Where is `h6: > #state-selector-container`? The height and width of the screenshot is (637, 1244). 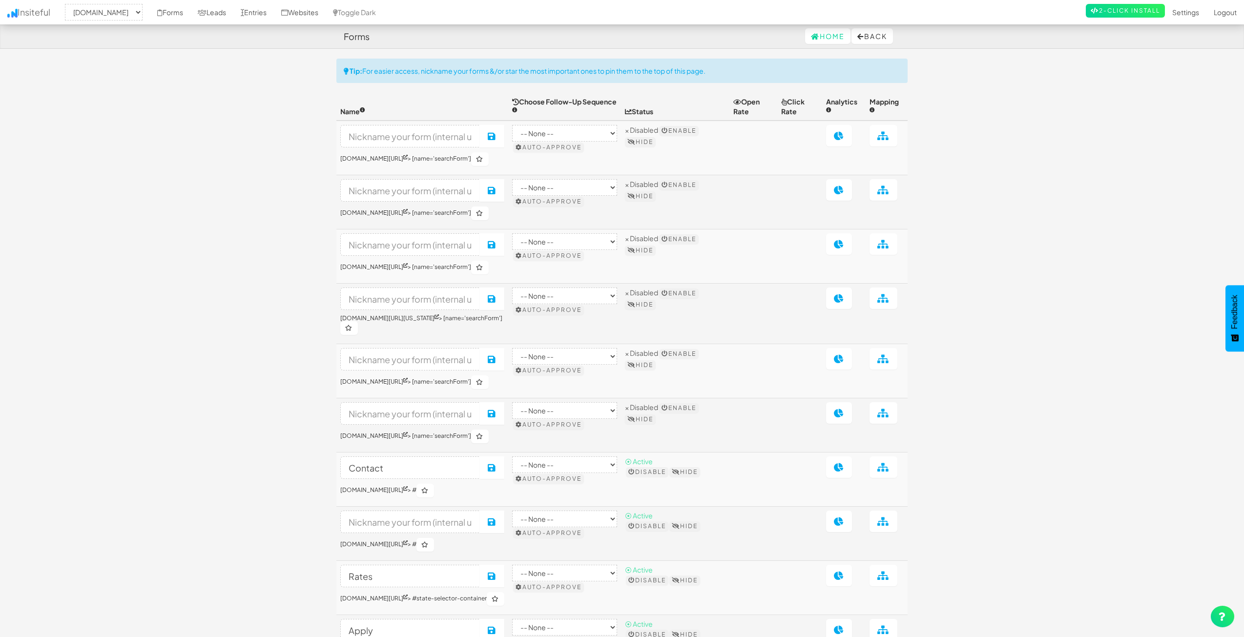 h6: > #state-selector-container is located at coordinates (422, 599).